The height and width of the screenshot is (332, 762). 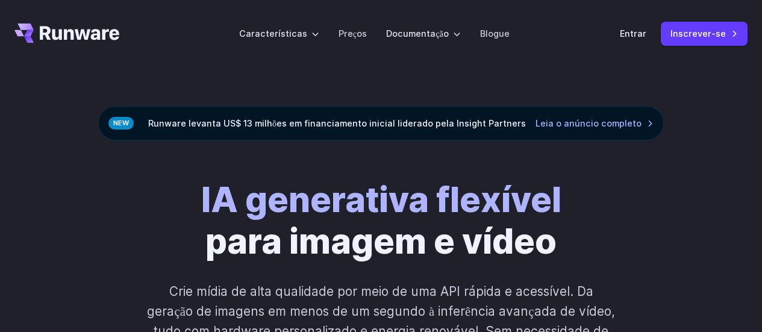 What do you see at coordinates (494, 33) in the screenshot?
I see `font: Blogue` at bounding box center [494, 33].